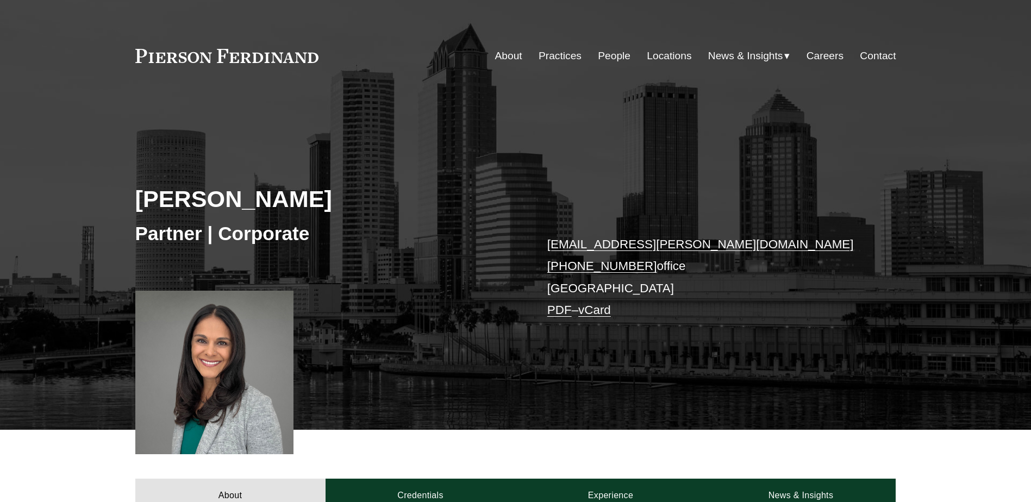 This screenshot has width=1031, height=502. What do you see at coordinates (560, 56) in the screenshot?
I see `a: Practices` at bounding box center [560, 56].